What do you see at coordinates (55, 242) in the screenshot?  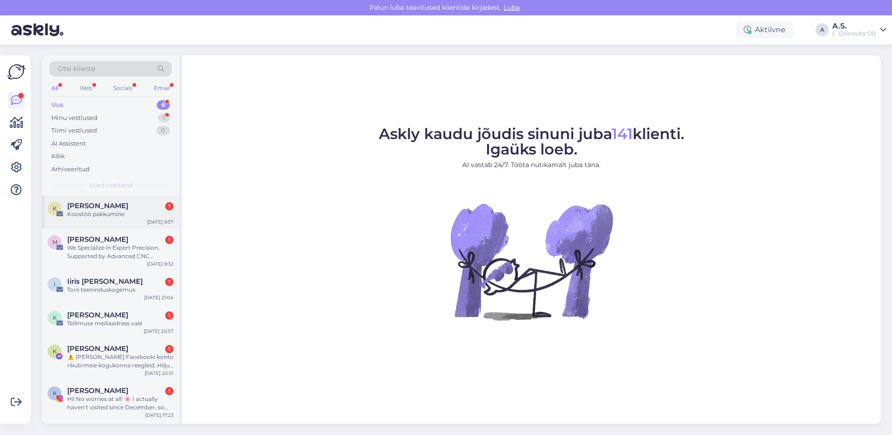 I see `span: M` at bounding box center [55, 242].